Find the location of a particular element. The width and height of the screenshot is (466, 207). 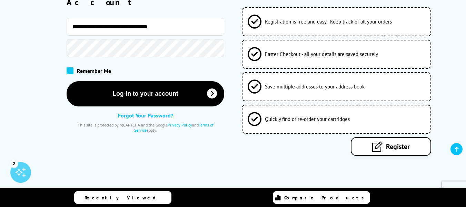

a: Forgot Your Password? is located at coordinates (146, 115).